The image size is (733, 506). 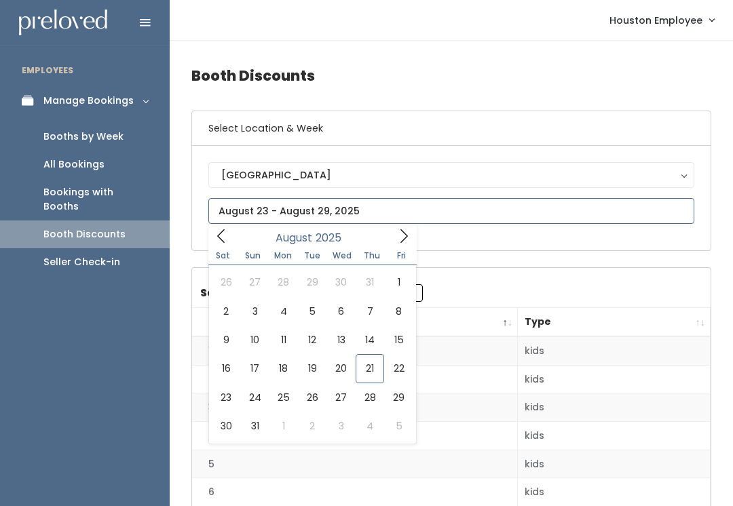 I want to click on span: August 21, 2025, so click(x=370, y=369).